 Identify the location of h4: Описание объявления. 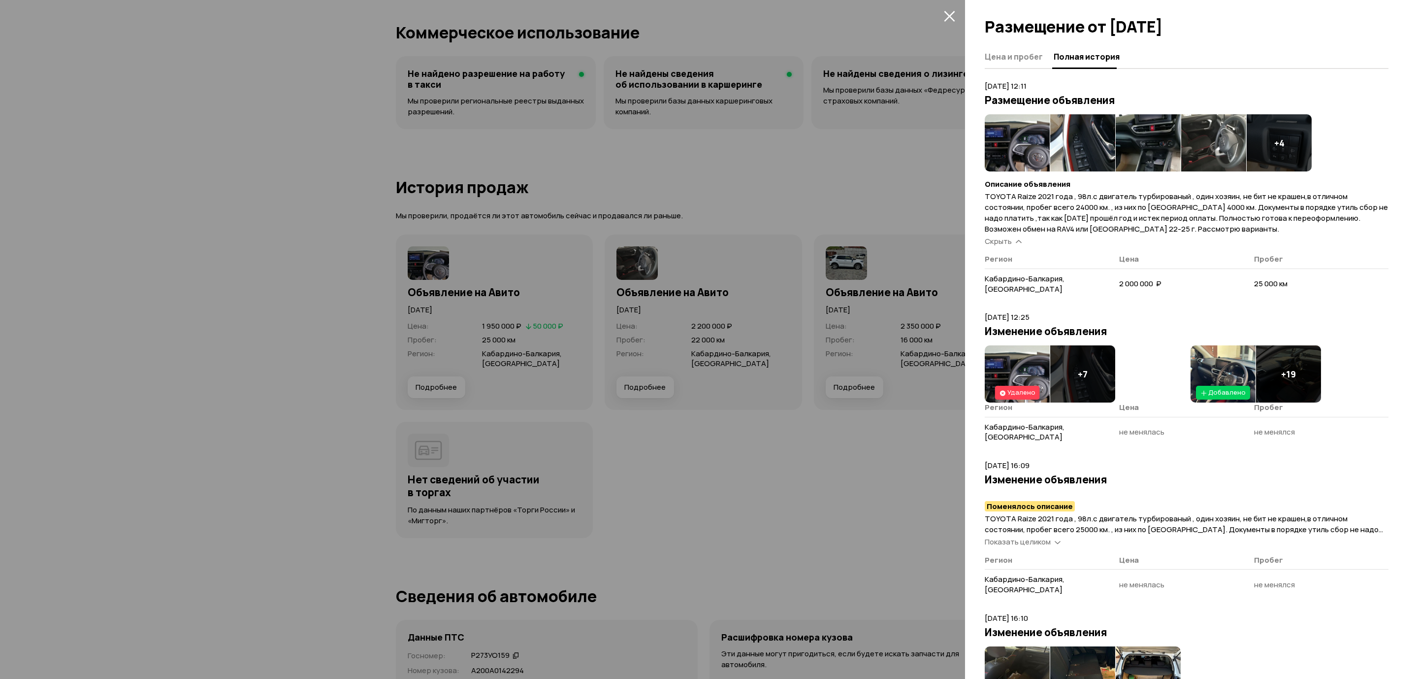
(1187, 184).